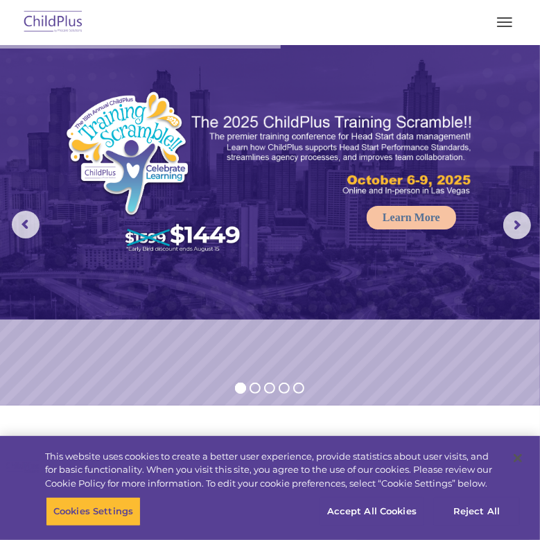 The image size is (540, 540). I want to click on button: Accept All Cookies, so click(371, 511).